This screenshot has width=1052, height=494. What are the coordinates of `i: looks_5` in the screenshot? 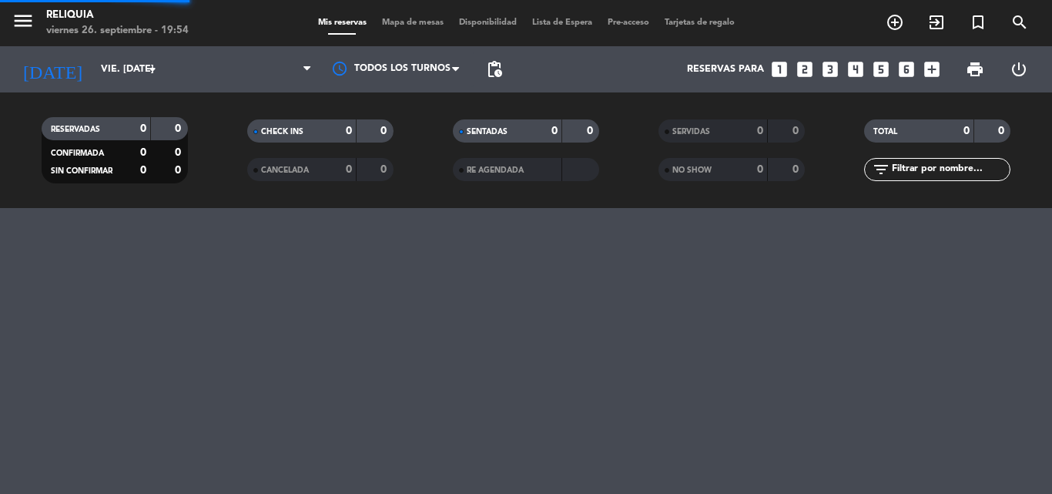 It's located at (881, 69).